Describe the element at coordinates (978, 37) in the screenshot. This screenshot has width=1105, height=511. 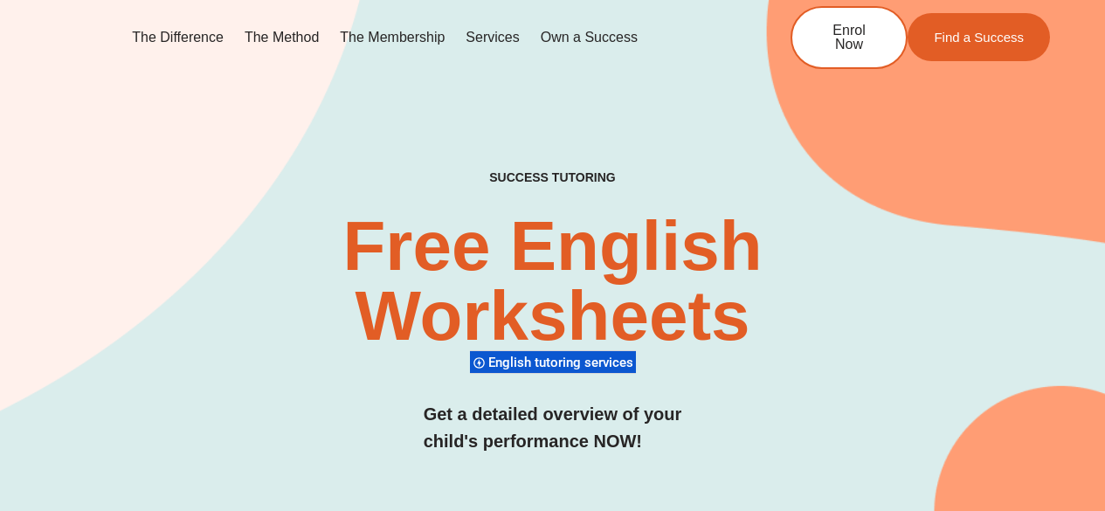
I see `a: Find a Success` at that location.